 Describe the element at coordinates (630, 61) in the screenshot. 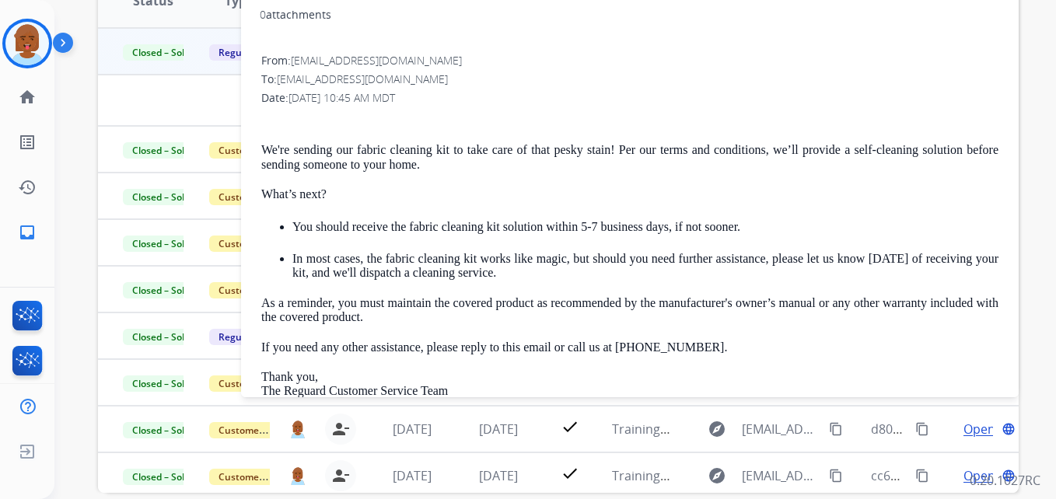

I see `div: From:` at that location.